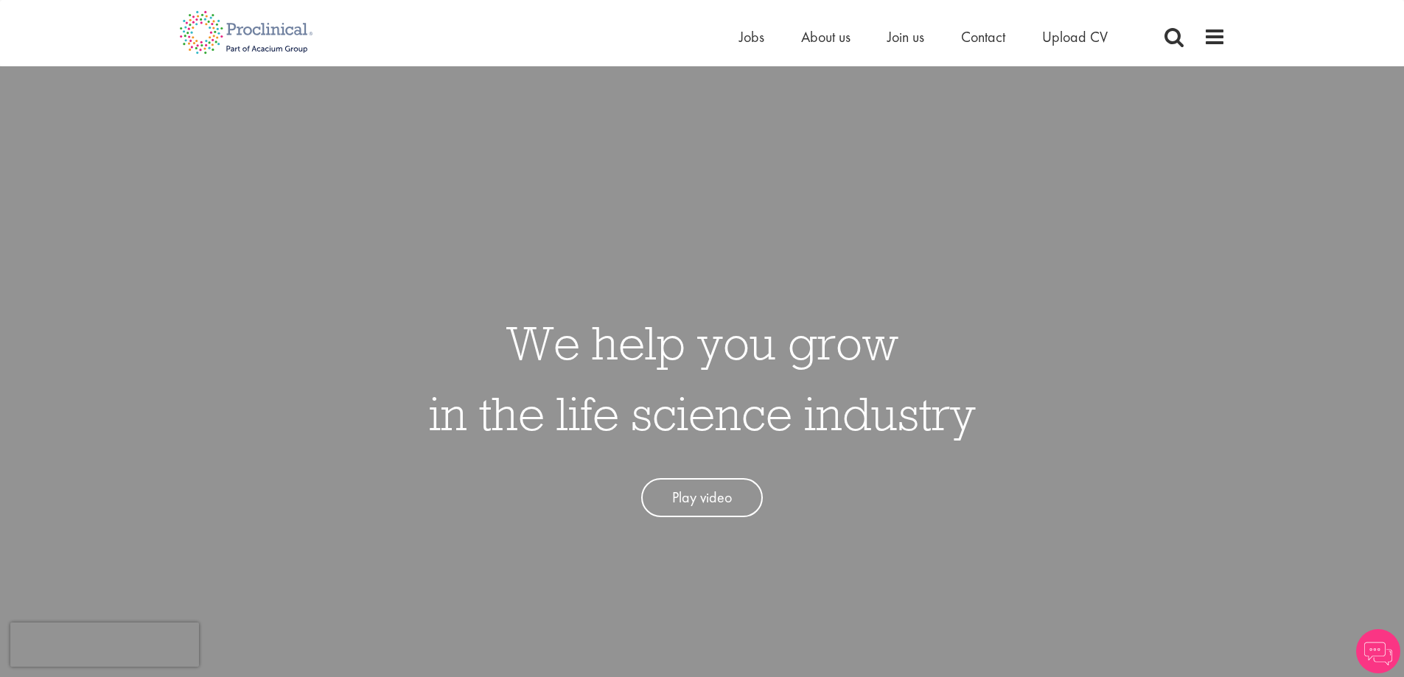  What do you see at coordinates (702, 498) in the screenshot?
I see `a: Play video` at bounding box center [702, 498].